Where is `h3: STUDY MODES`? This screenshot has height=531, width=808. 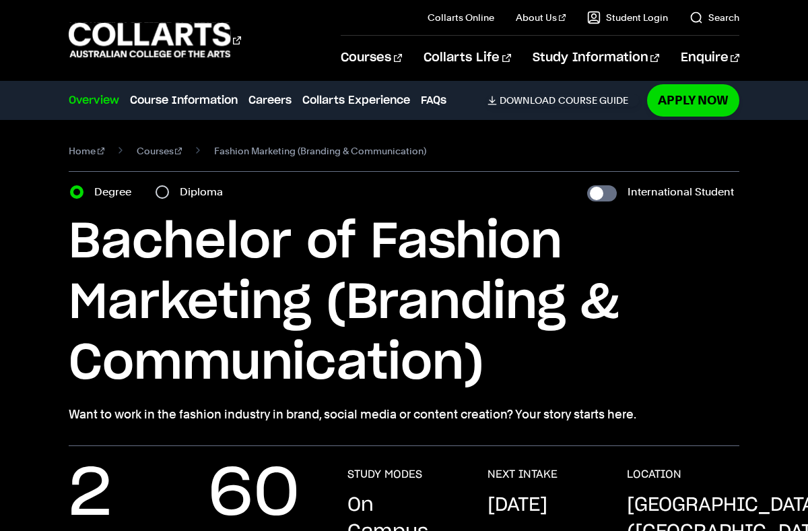 h3: STUDY MODES is located at coordinates (385, 474).